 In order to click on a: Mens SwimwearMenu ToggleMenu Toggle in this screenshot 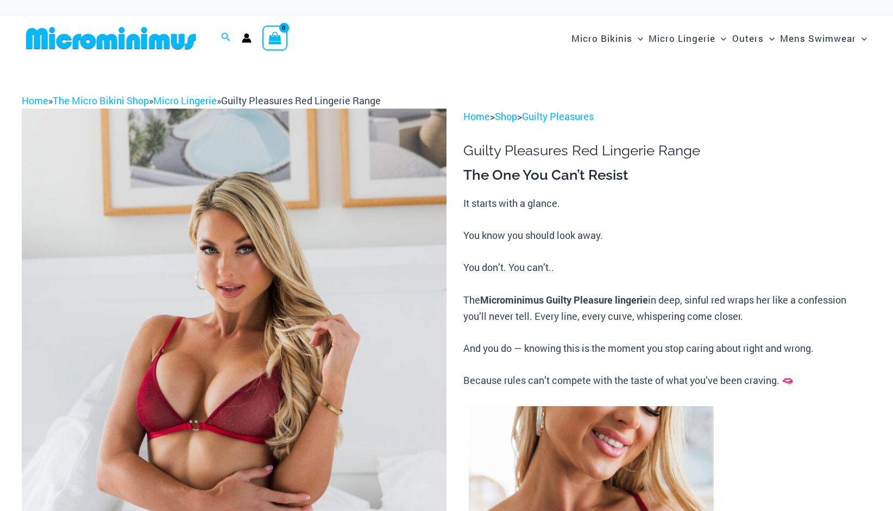, I will do `click(823, 38)`.